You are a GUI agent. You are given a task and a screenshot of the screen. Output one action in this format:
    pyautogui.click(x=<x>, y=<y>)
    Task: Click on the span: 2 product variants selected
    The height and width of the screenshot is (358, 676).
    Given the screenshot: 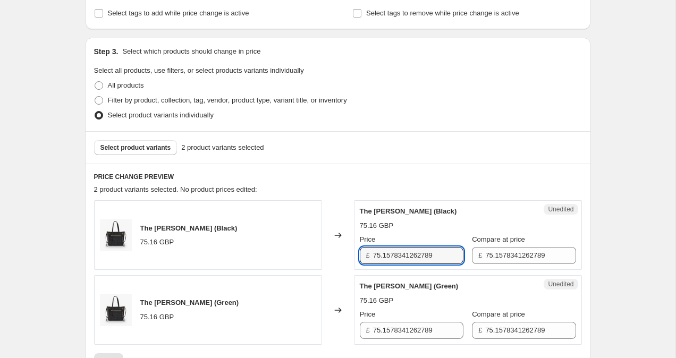 What is the action you would take?
    pyautogui.click(x=222, y=148)
    